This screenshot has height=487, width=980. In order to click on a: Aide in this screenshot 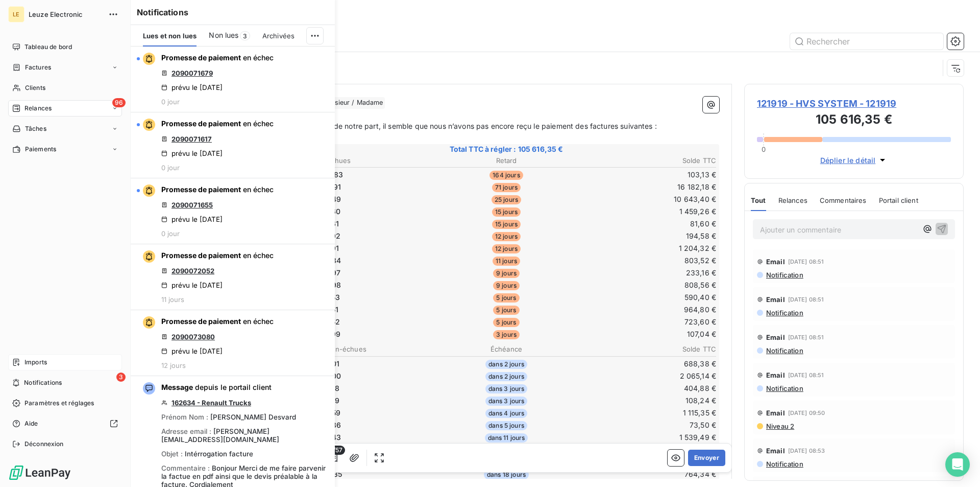, I will do `click(65, 423)`.